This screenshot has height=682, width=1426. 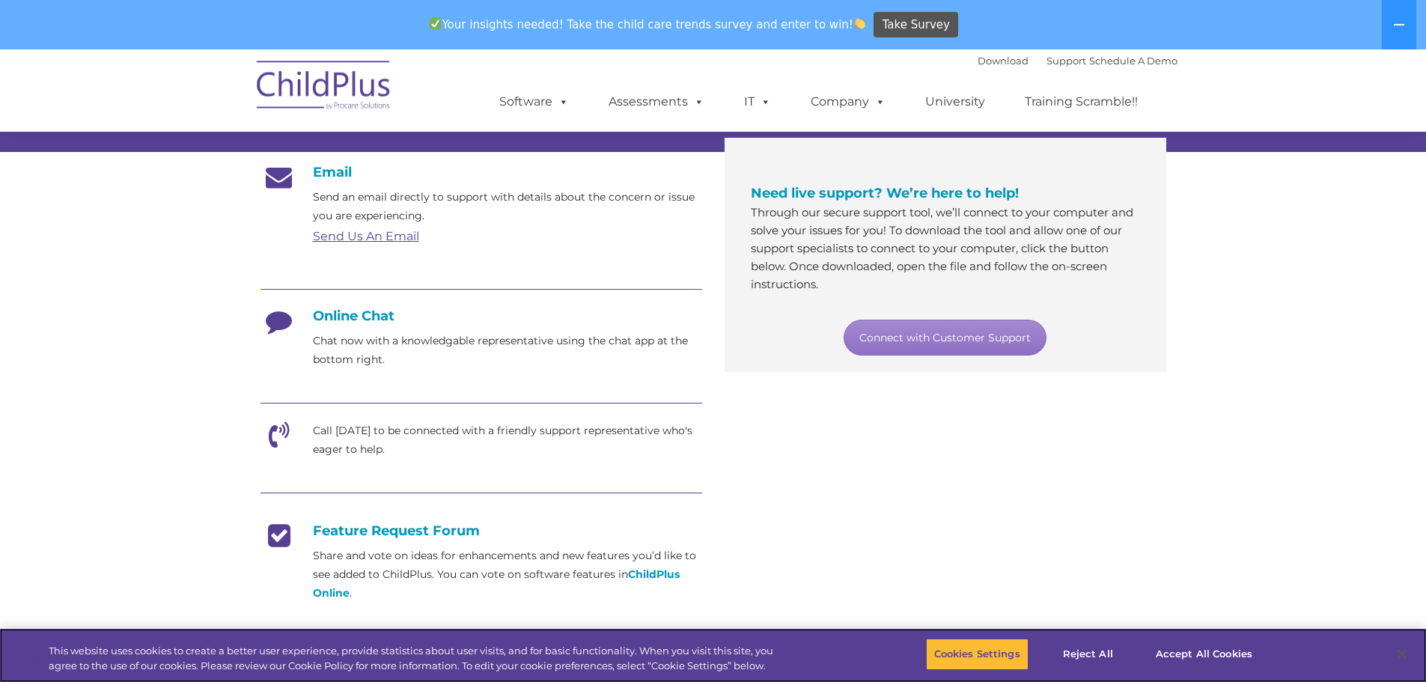 I want to click on p: Through our secure support tool, we’ll connect to your computer and solve your issues for you! To..., so click(x=945, y=248).